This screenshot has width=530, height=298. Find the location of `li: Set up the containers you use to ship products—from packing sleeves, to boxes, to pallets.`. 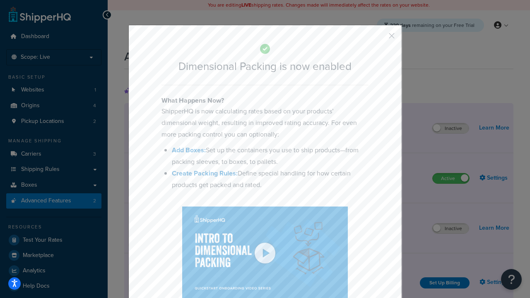

li: Set up the containers you use to ship products—from packing sleeves, to boxes, to pallets. is located at coordinates (270, 156).